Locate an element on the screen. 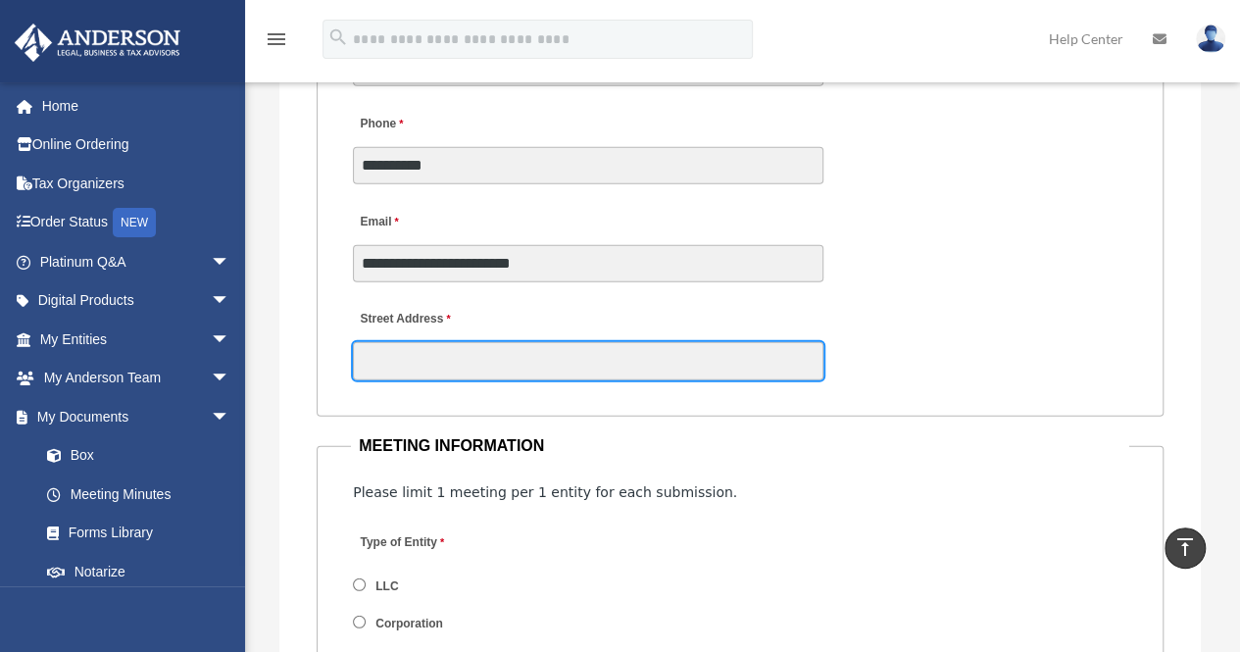 The image size is (1240, 652). label: Email is located at coordinates (377, 221).